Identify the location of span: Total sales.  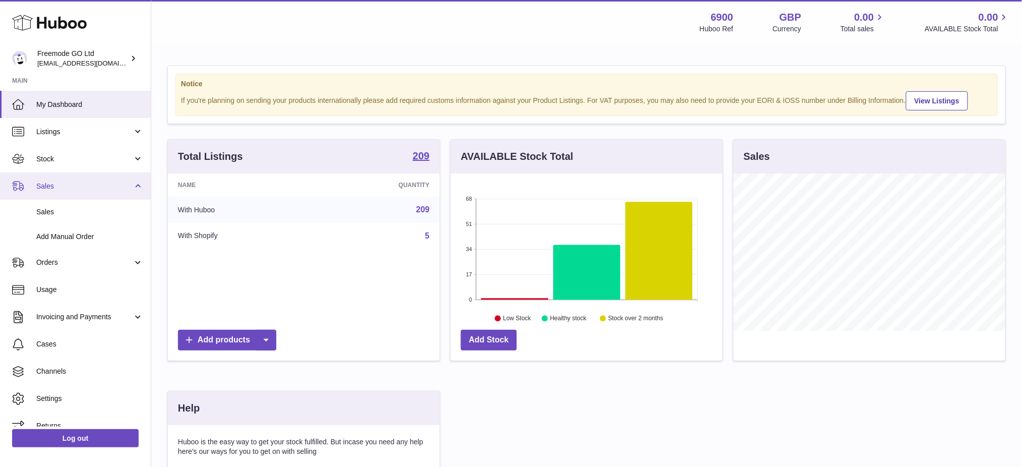
(862, 29).